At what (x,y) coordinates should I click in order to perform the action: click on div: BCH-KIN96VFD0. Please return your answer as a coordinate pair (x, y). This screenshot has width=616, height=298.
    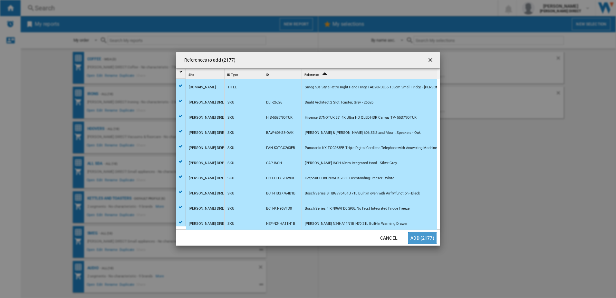
    Looking at the image, I should click on (279, 208).